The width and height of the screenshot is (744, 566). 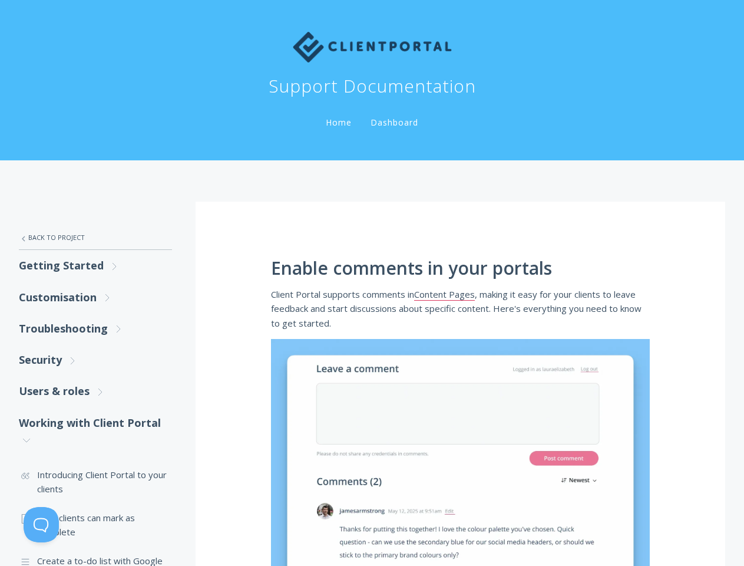 What do you see at coordinates (95, 481) in the screenshot?
I see `a: Introducing Client Portal to your clients` at bounding box center [95, 481].